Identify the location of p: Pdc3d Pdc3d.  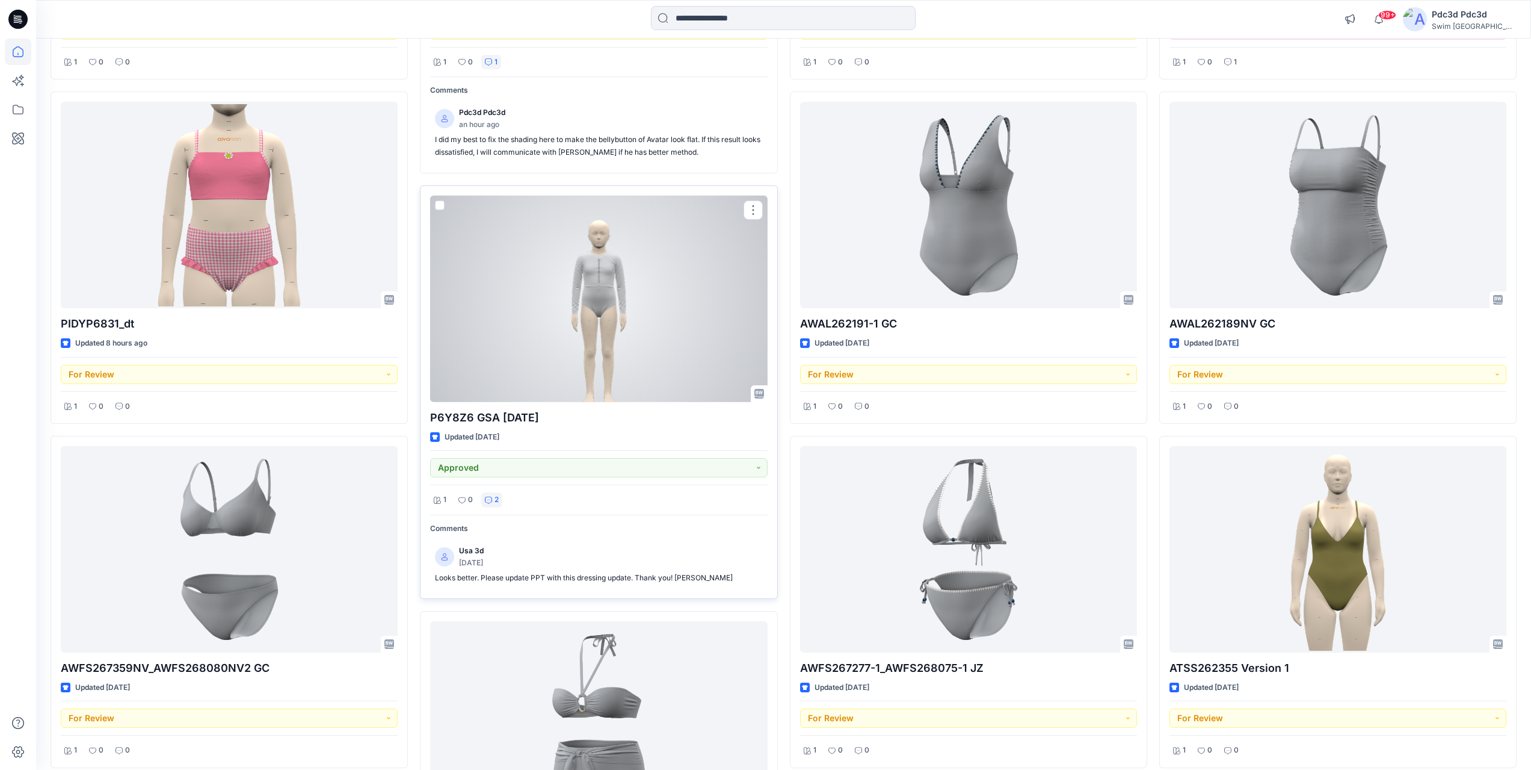
(482, 113).